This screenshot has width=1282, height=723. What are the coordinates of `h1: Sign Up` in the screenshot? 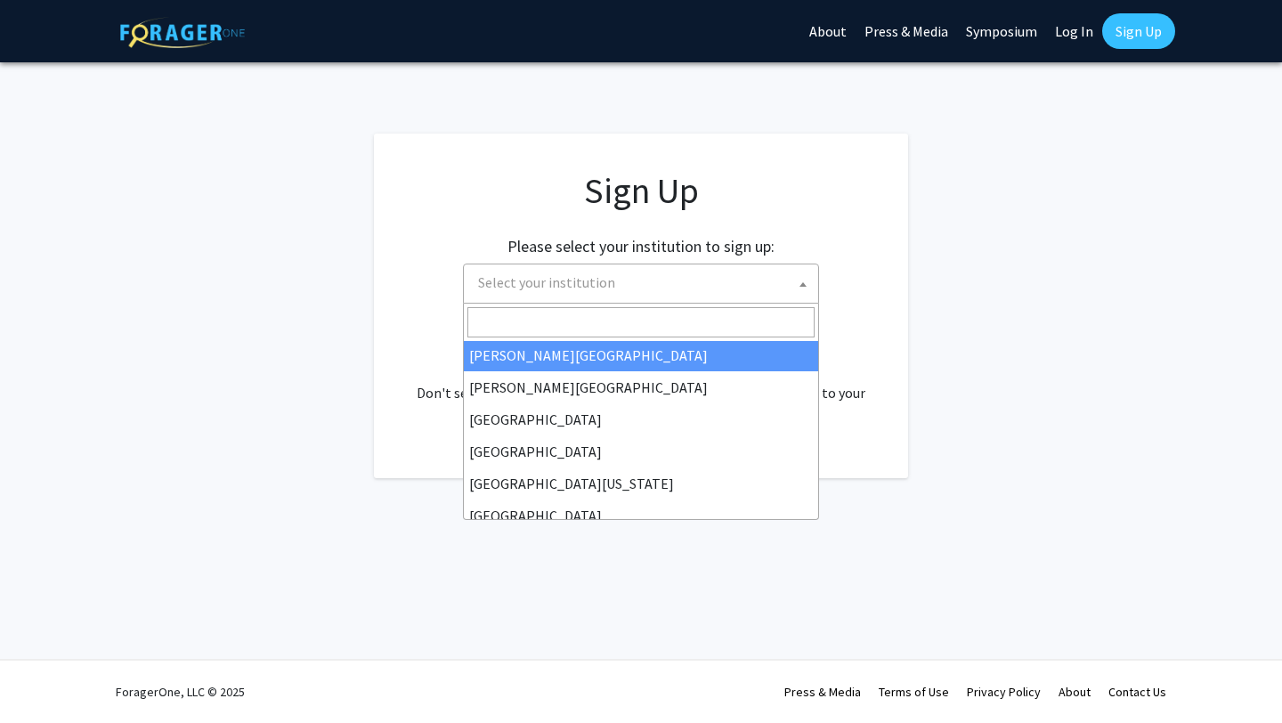 It's located at (641, 191).